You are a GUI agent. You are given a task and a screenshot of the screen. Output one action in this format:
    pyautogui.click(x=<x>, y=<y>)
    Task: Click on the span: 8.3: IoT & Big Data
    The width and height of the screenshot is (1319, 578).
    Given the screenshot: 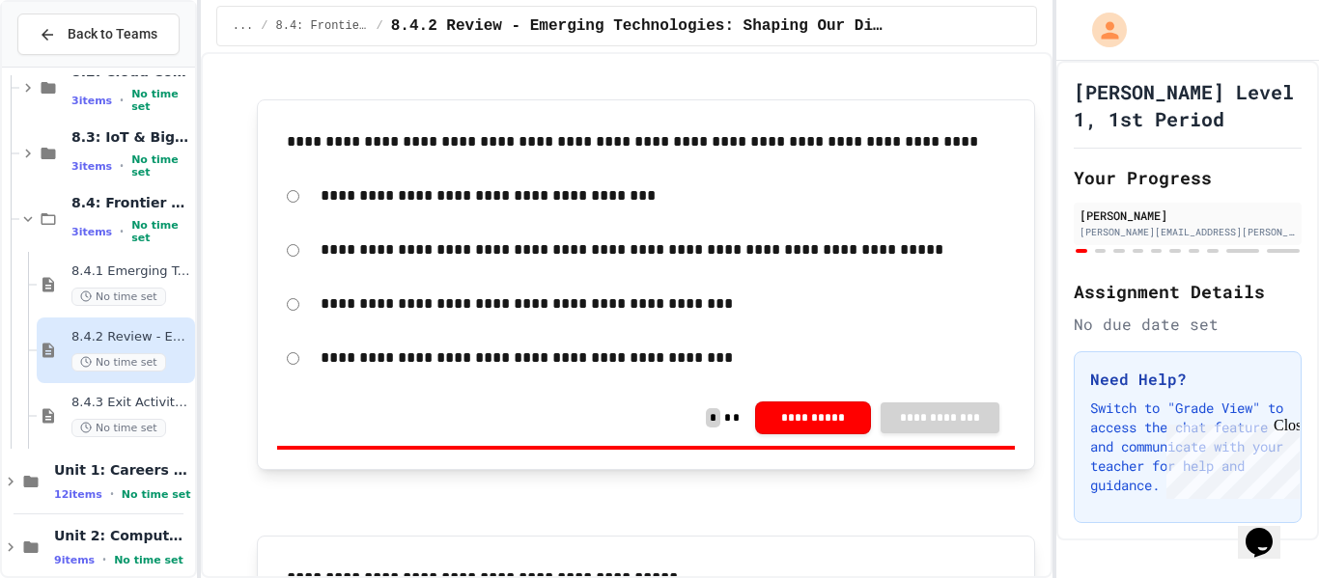 What is the action you would take?
    pyautogui.click(x=131, y=137)
    